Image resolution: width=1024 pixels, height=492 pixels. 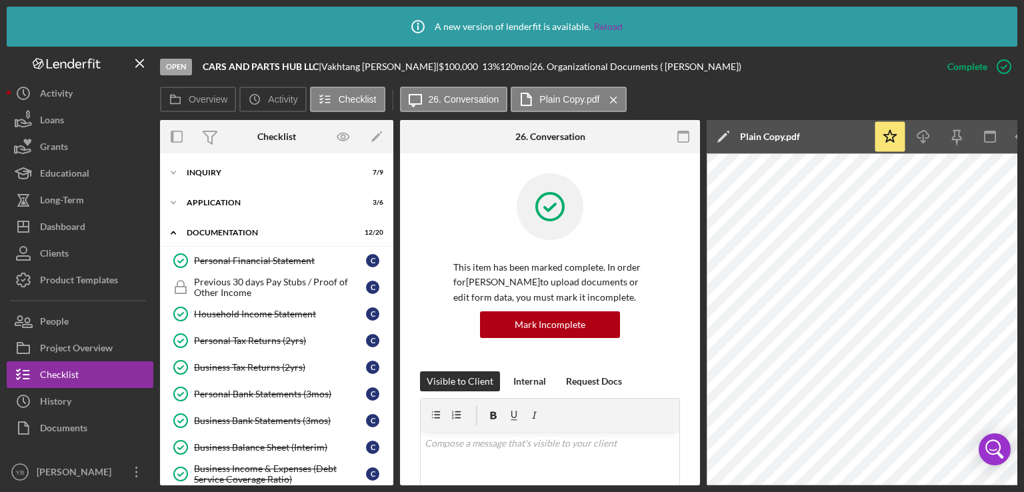 I want to click on a: Personal Bank Statements (3mos) C, so click(x=277, y=394).